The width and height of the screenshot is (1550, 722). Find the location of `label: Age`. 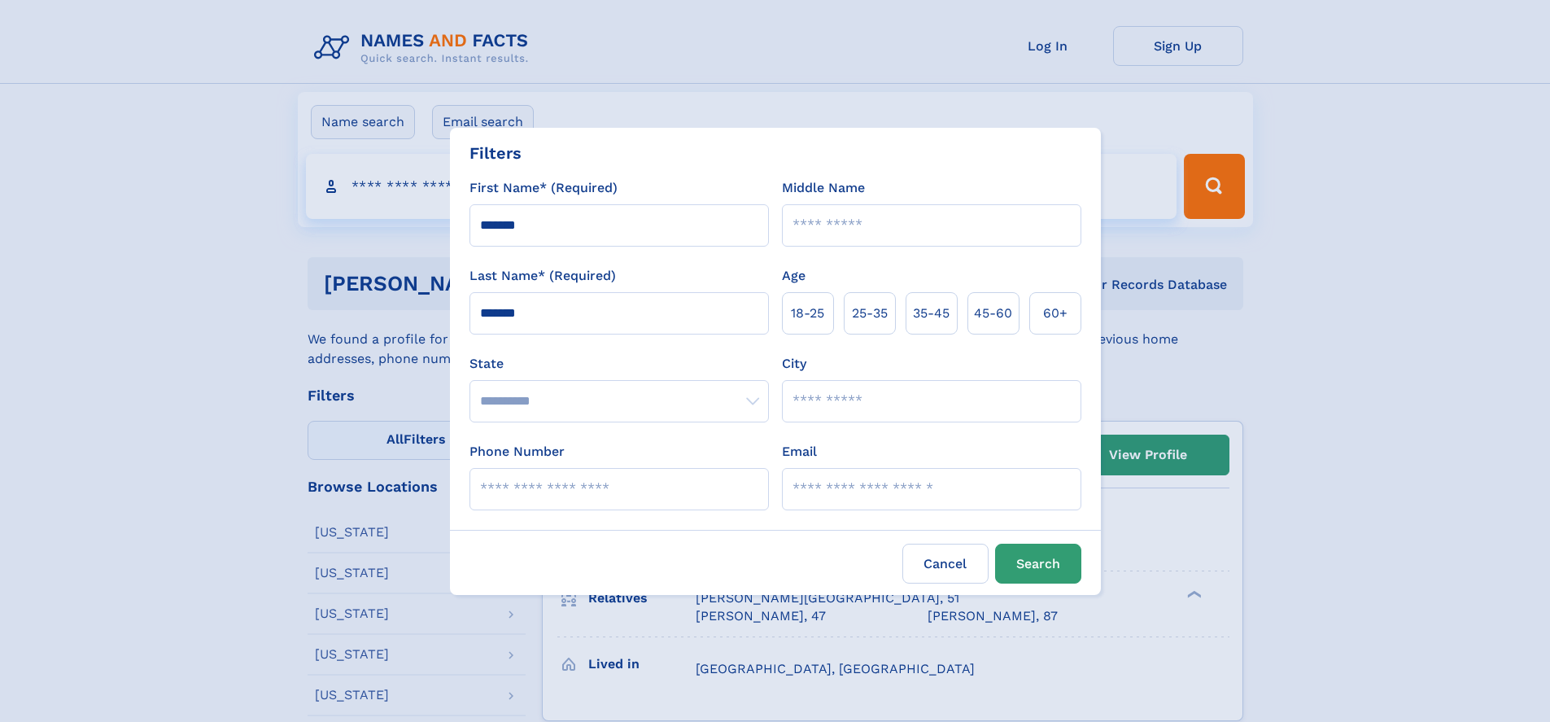

label: Age is located at coordinates (793, 276).